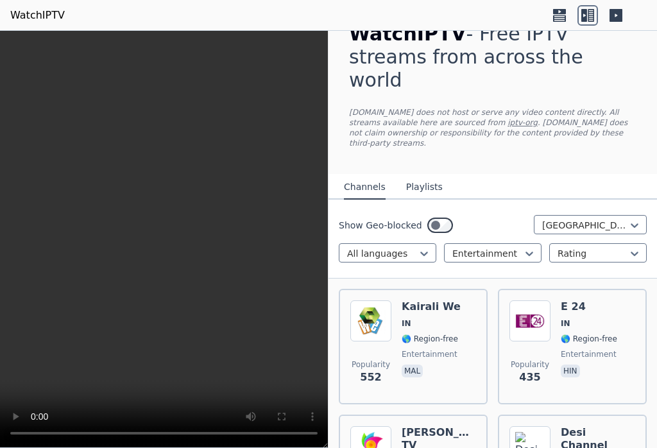 Image resolution: width=657 pixels, height=448 pixels. What do you see at coordinates (365, 187) in the screenshot?
I see `button: Channels` at bounding box center [365, 187].